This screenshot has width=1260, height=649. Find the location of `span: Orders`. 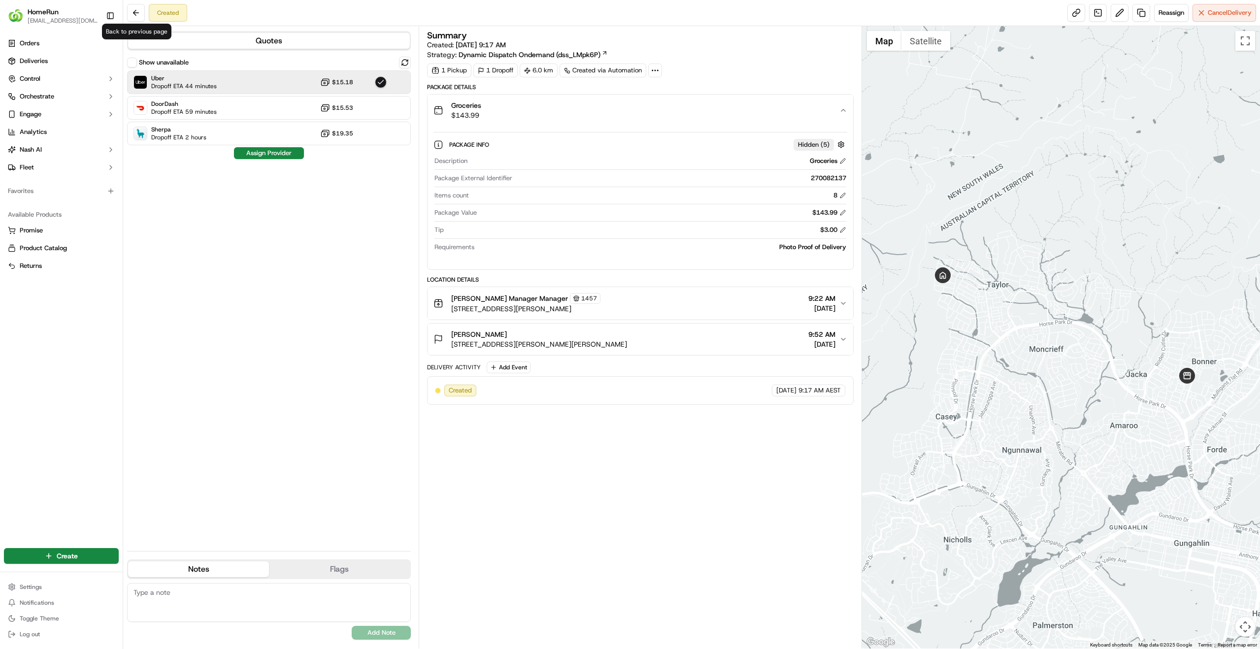

span: Orders is located at coordinates (30, 43).